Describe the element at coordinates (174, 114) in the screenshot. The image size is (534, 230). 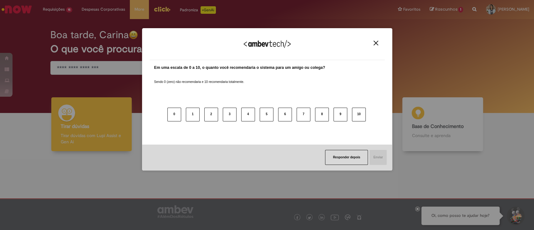
I see `button: 0` at that location.